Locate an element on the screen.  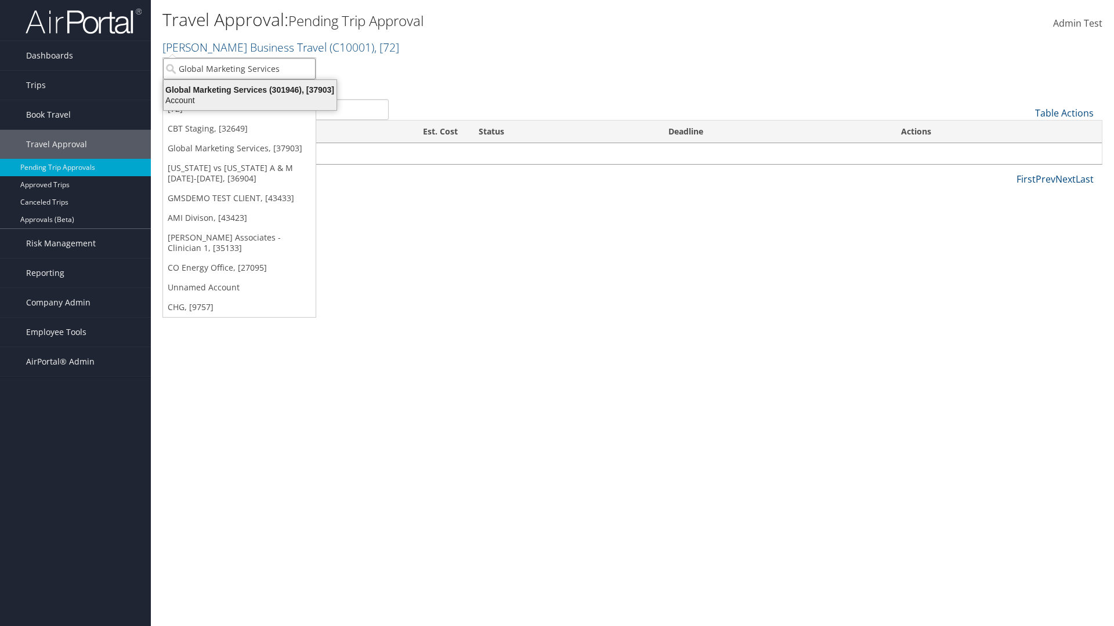
a: GMSDEMO TEST CLIENT, [43433] is located at coordinates (239, 198).